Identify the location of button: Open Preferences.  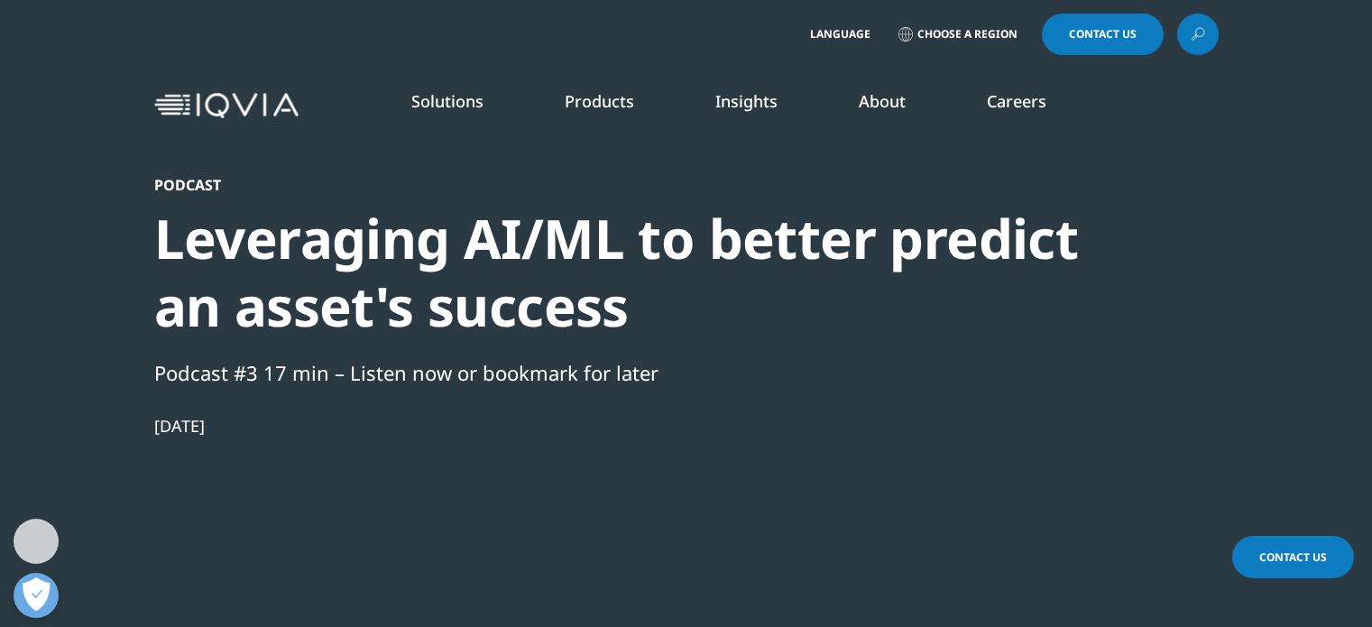
(36, 595).